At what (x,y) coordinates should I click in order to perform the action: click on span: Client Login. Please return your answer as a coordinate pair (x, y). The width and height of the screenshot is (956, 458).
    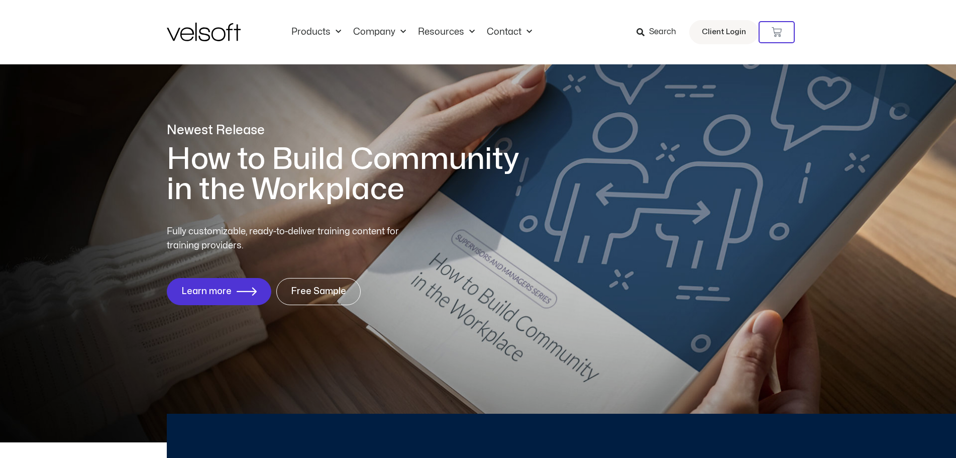
    Looking at the image, I should click on (724, 32).